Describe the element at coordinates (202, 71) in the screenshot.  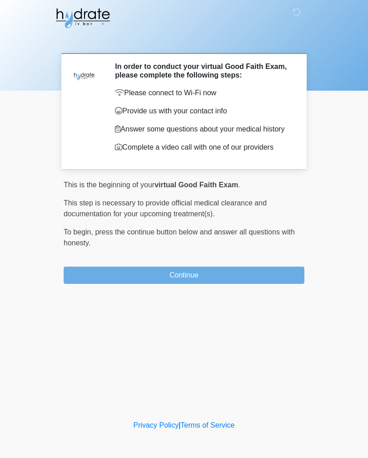
I see `h2: In order to conduct your virtual Good Faith Exam, please complete the following steps:` at that location.